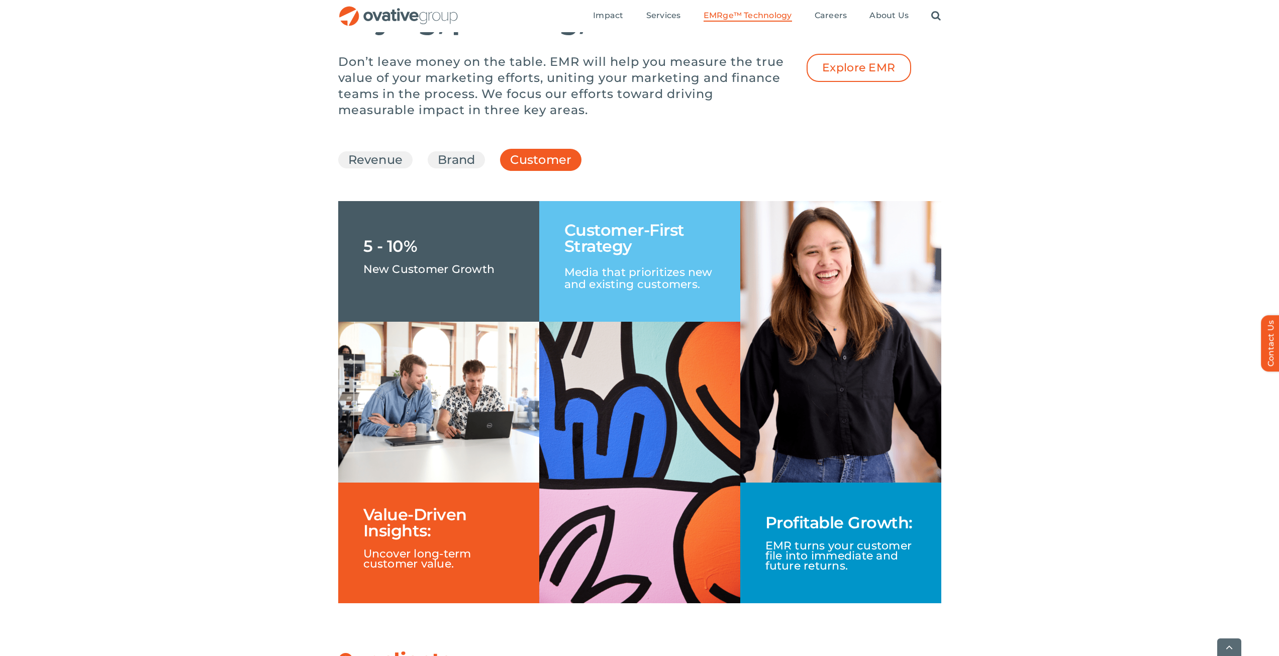 This screenshot has width=1279, height=656. Describe the element at coordinates (608, 16) in the screenshot. I see `span: Impact` at that location.